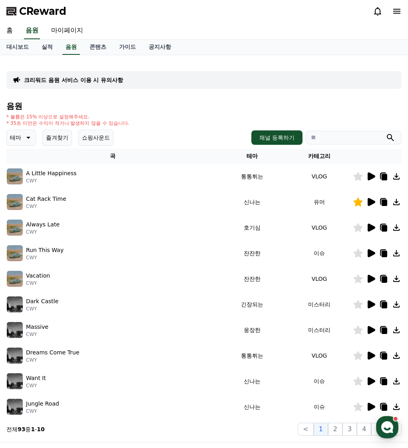  What do you see at coordinates (43, 224) in the screenshot?
I see `p: Always Late` at bounding box center [43, 224].